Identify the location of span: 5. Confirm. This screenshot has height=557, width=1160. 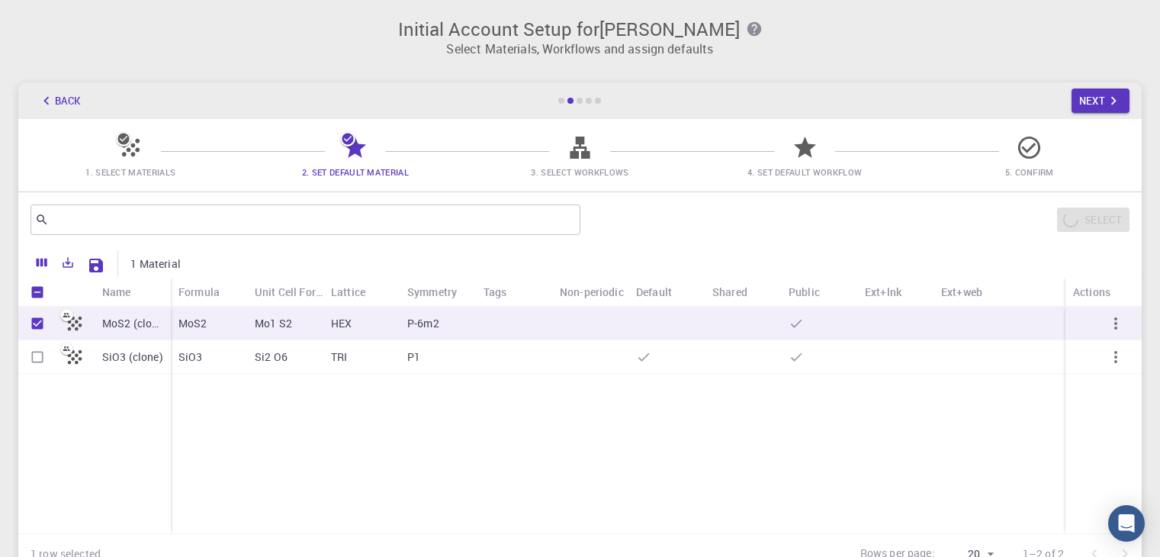
(1030, 172).